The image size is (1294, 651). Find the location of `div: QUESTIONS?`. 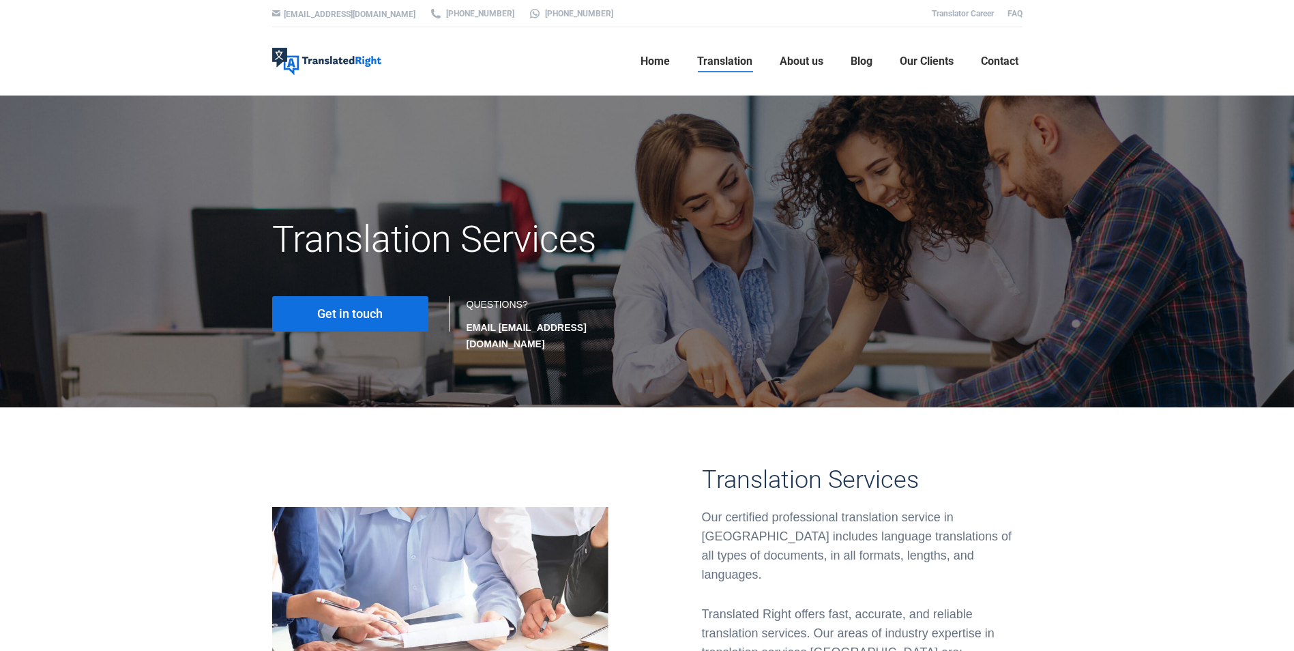

div: QUESTIONS? is located at coordinates (550, 324).